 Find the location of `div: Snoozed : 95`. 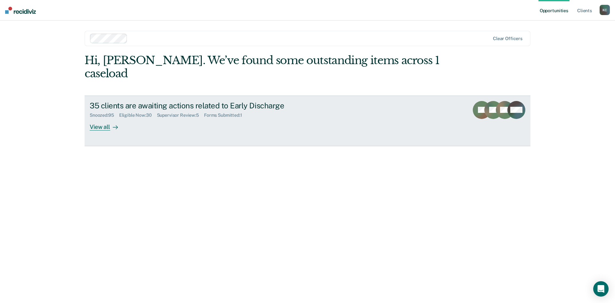

div: Snoozed : 95 is located at coordinates (104, 115).